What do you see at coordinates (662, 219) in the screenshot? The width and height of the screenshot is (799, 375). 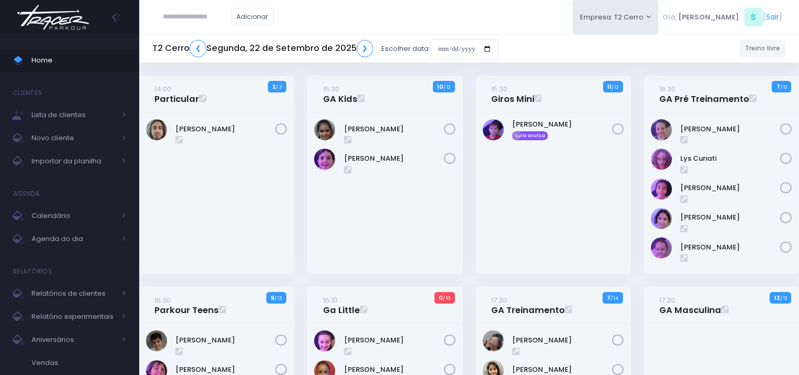 I see `img: Rafaela Matos` at bounding box center [662, 219].